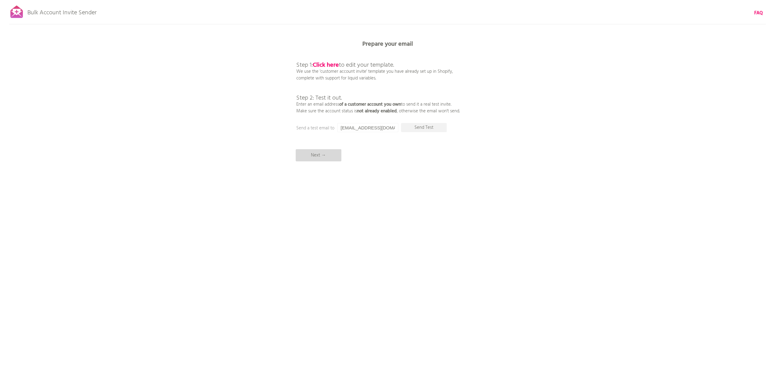 This screenshot has height=387, width=775. Describe the element at coordinates (62, 11) in the screenshot. I see `p: Bulk Account Invite Sender` at that location.